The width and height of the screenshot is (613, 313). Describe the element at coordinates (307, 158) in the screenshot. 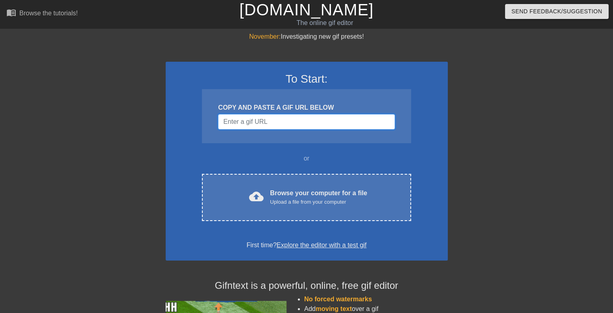

I see `div: or` at that location.